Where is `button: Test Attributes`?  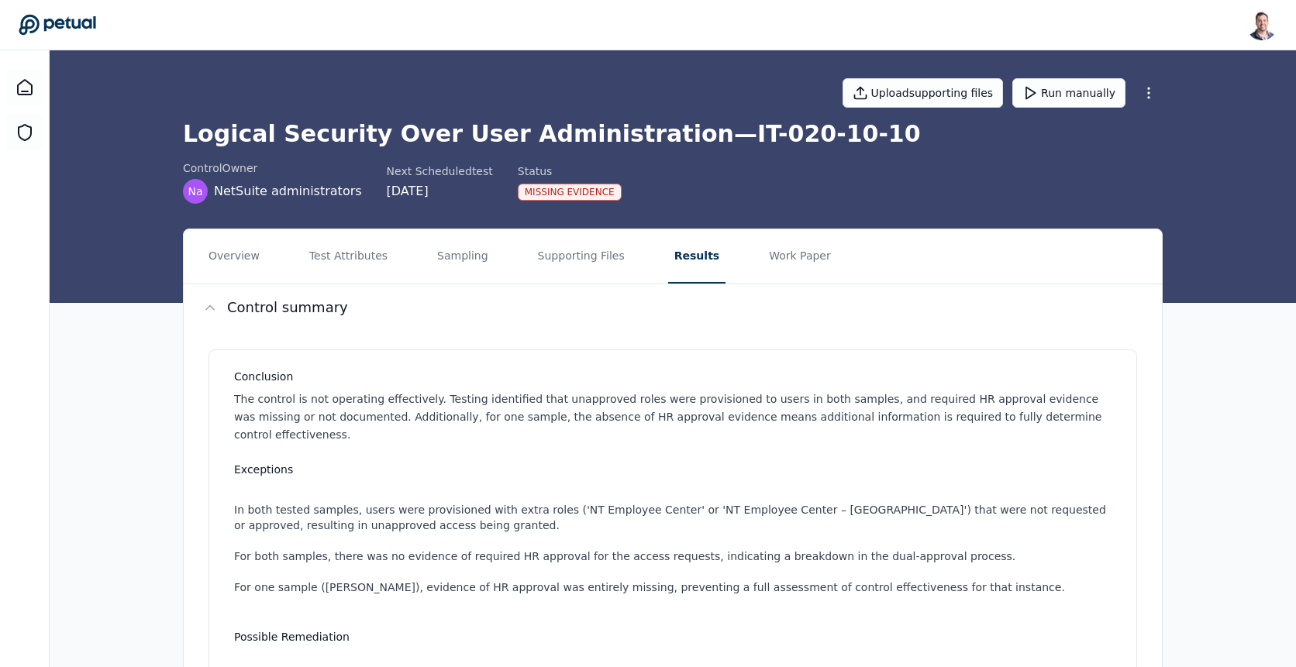 button: Test Attributes is located at coordinates (348, 257).